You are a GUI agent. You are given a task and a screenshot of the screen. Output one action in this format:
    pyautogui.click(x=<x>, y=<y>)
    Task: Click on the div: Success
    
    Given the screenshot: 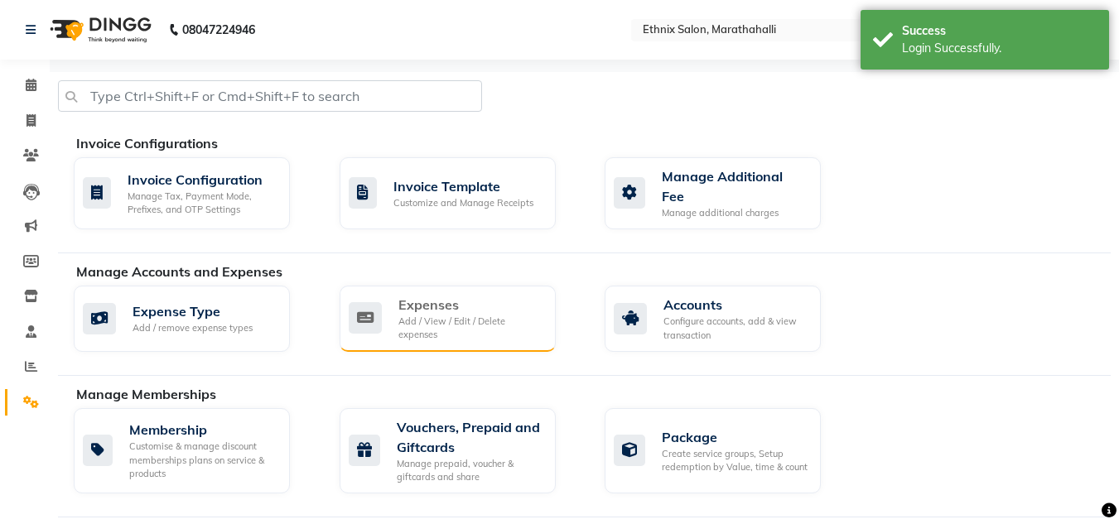 What is the action you would take?
    pyautogui.click(x=999, y=31)
    